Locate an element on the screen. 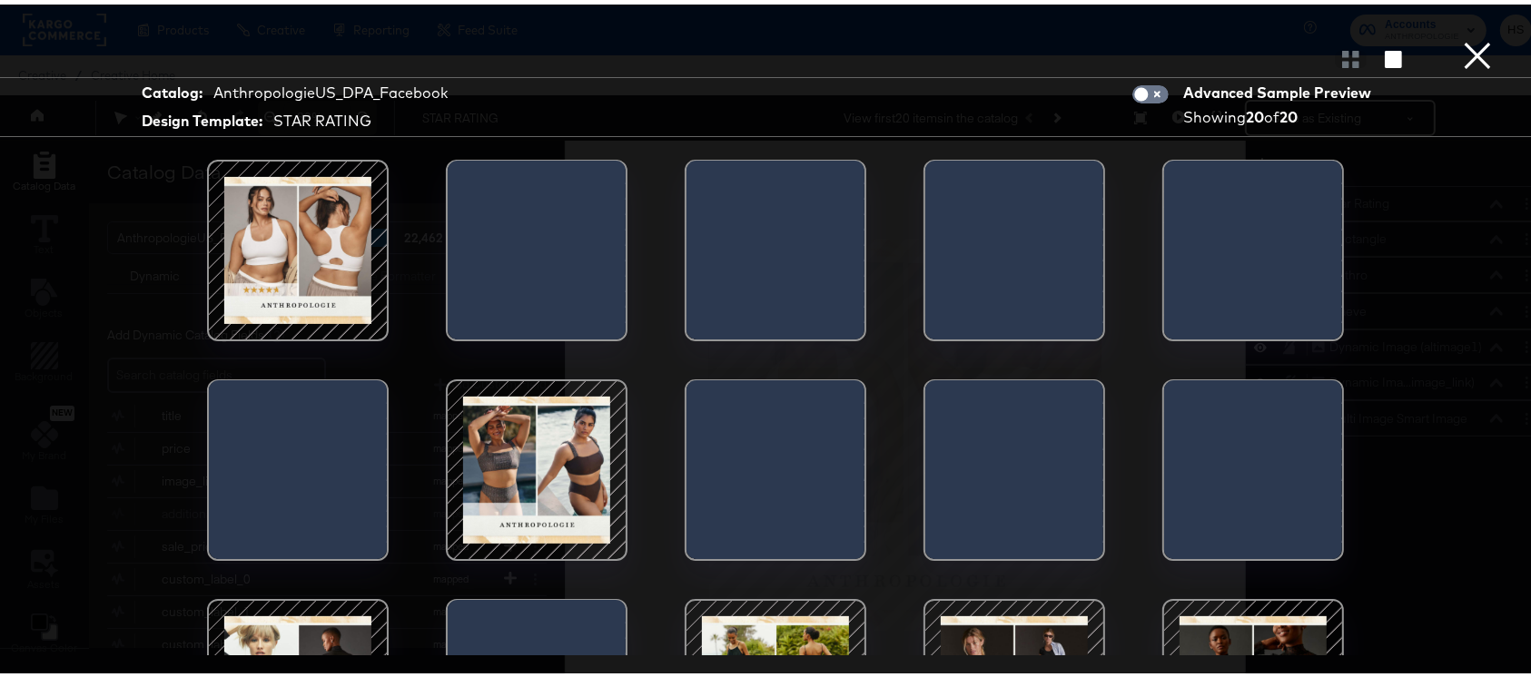 This screenshot has width=1531, height=677. div: Showing of is located at coordinates (1280, 113).